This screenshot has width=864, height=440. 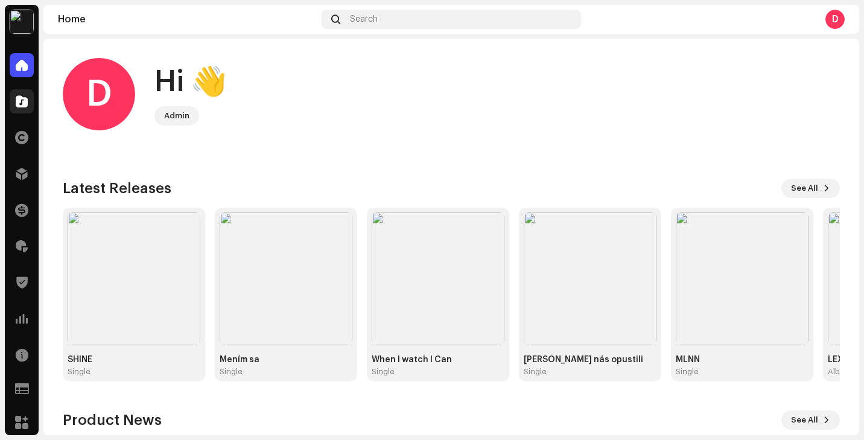 I want to click on div: MLNN, so click(x=742, y=360).